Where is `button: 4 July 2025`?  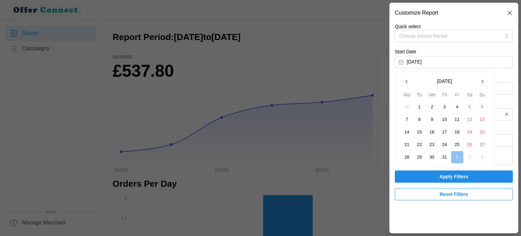 button: 4 July 2025 is located at coordinates (457, 107).